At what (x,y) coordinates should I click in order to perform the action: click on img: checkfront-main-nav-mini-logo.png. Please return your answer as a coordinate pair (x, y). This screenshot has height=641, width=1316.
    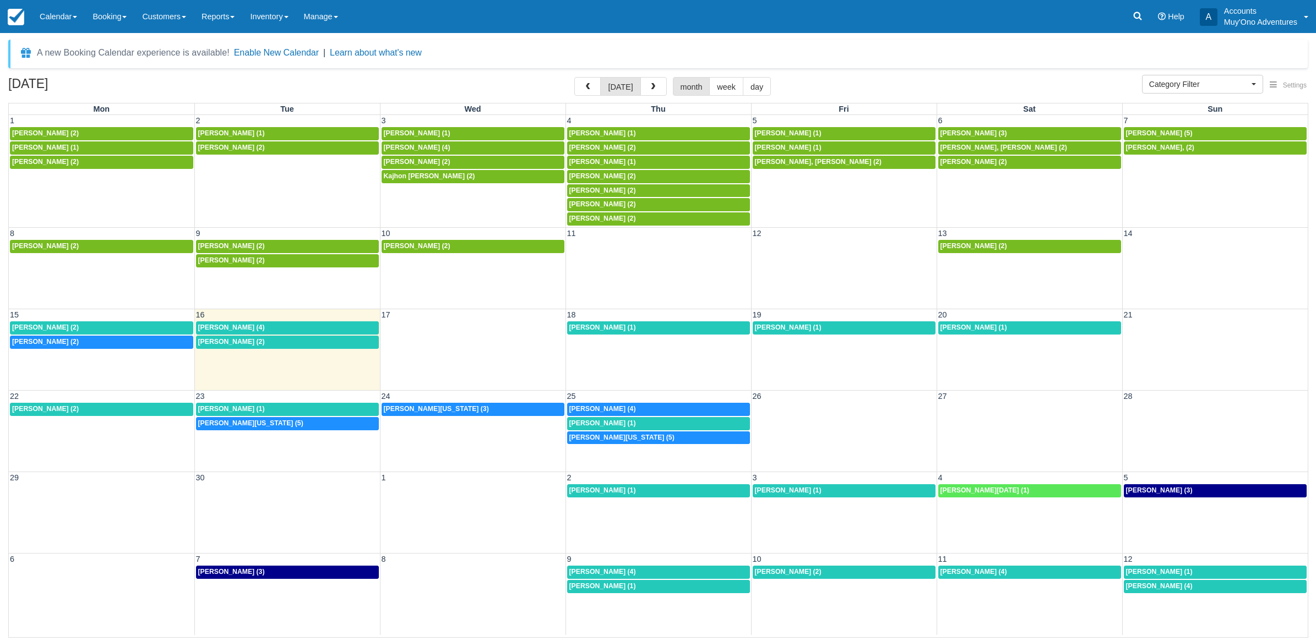
    Looking at the image, I should click on (16, 17).